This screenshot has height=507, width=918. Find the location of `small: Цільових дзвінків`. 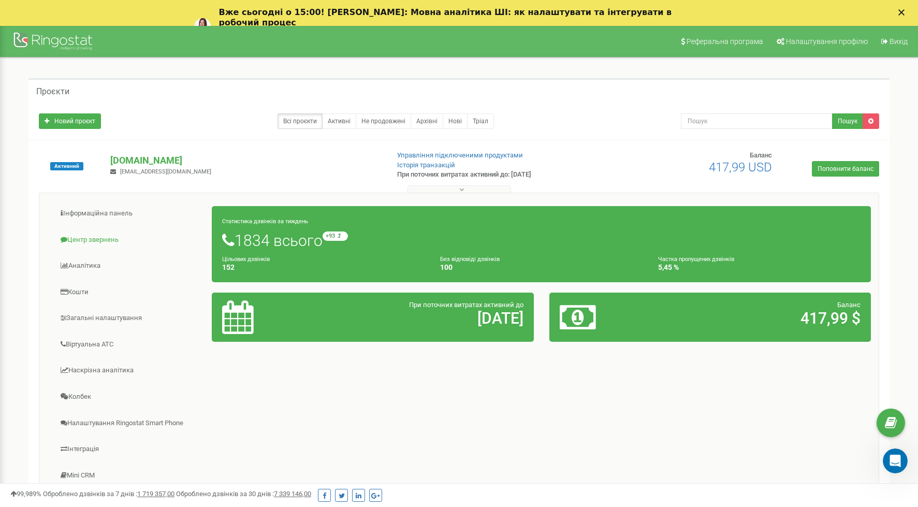

small: Цільових дзвінків is located at coordinates (246, 259).